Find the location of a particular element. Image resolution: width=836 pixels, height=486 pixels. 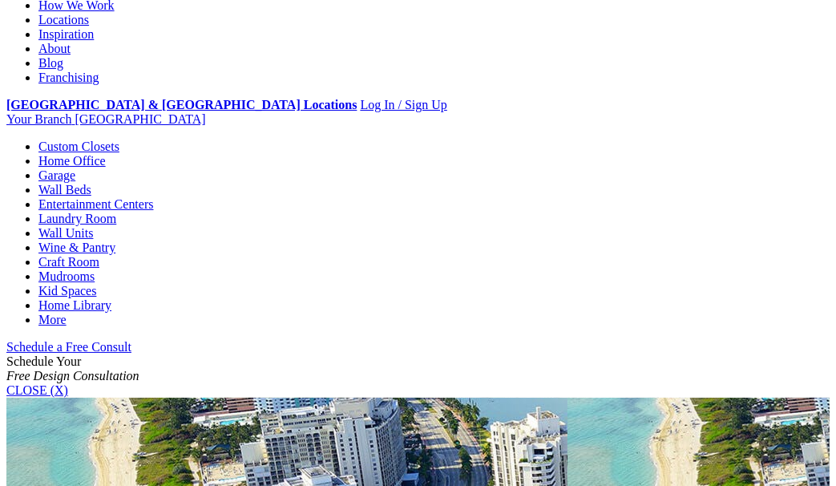

a: Inspiration is located at coordinates (66, 34).